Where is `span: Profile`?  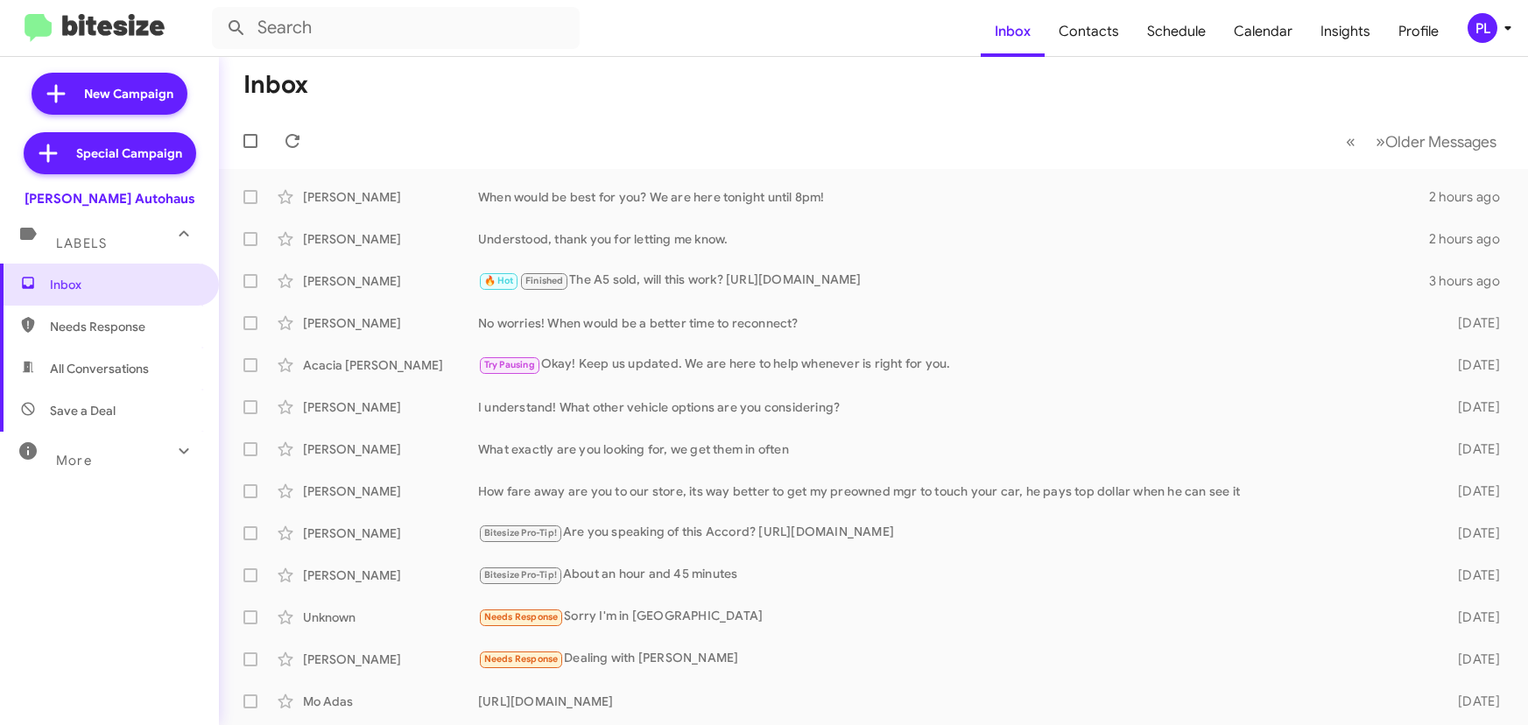
span: Profile is located at coordinates (1419, 32).